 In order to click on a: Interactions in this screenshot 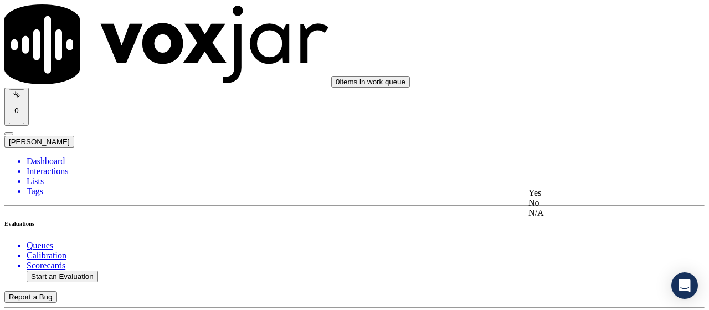, I will do `click(366, 171)`.